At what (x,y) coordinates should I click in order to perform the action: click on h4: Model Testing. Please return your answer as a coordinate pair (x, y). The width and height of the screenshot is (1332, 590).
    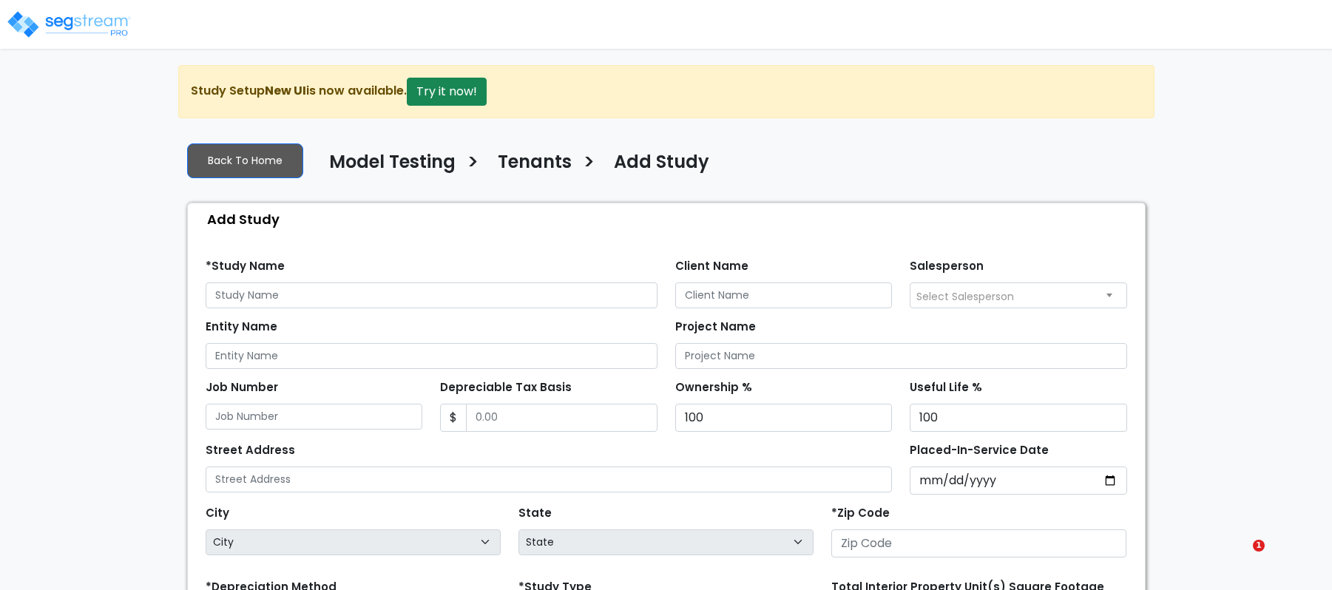
    Looking at the image, I should click on (392, 164).